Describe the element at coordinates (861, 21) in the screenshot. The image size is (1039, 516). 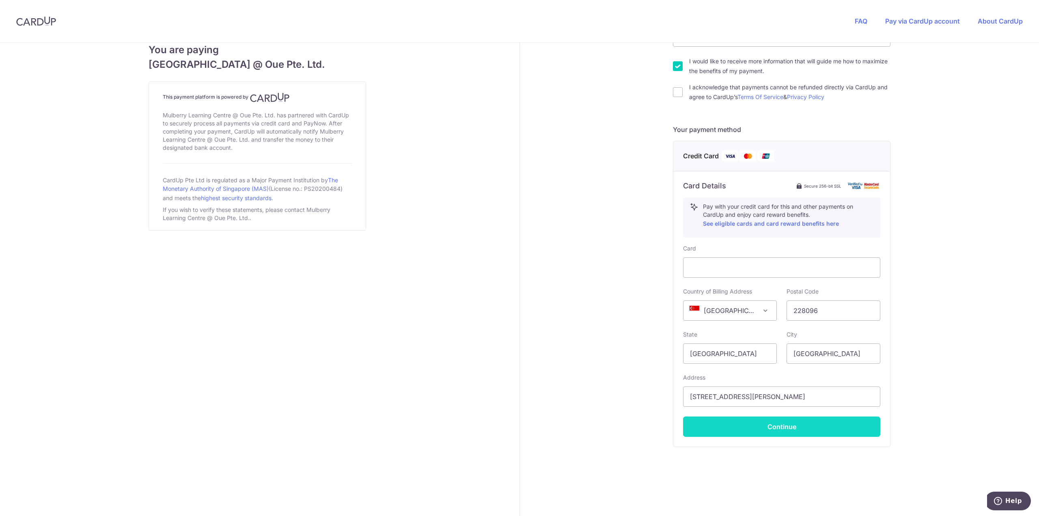
I see `a: FAQ` at that location.